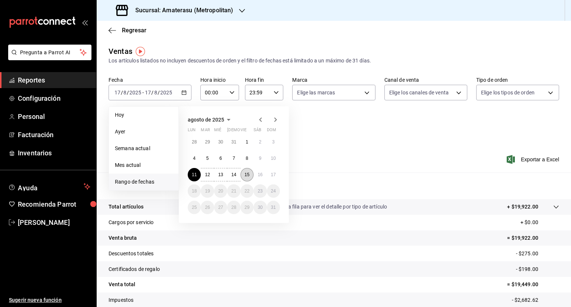  Describe the element at coordinates (181, 10) in the screenshot. I see `h3: Sucursal: Amaterasu (Metropolitan)` at that location.